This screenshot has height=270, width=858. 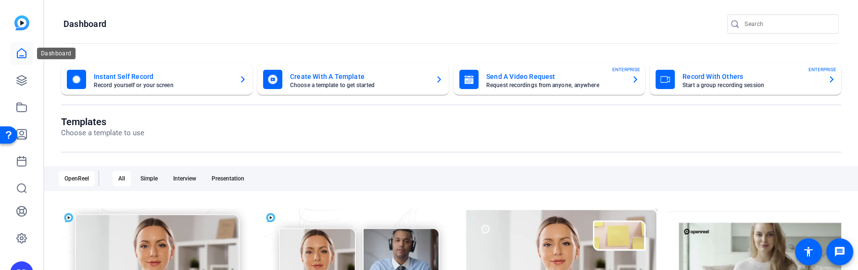 I want to click on div: Interview, so click(x=185, y=178).